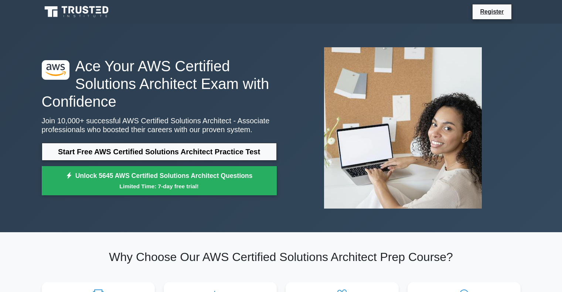 This screenshot has width=562, height=292. What do you see at coordinates (159, 125) in the screenshot?
I see `p: Join 10,000+ successful AWS Certified Solutions Architect - Associate professionals who boosted t...` at bounding box center [159, 125].